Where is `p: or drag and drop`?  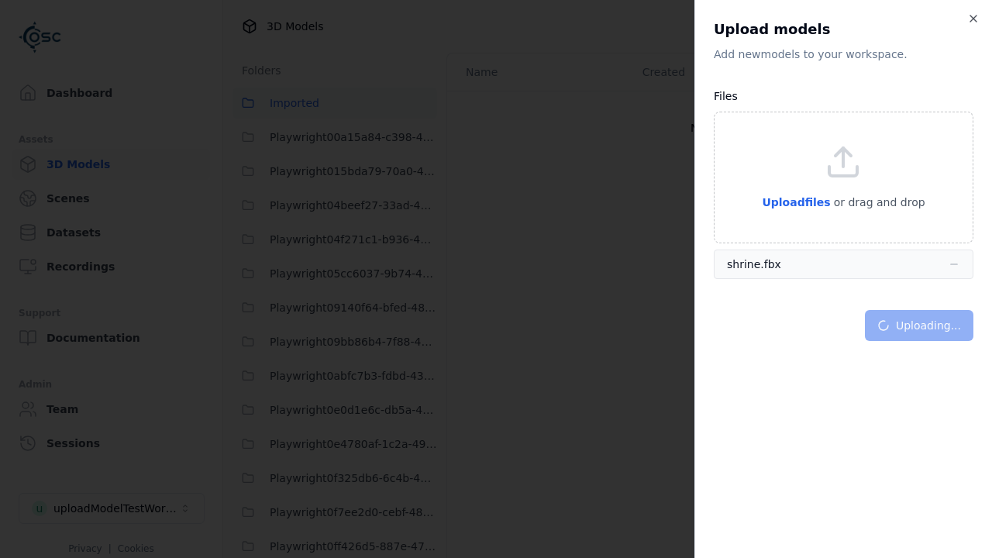
p: or drag and drop is located at coordinates (878, 202).